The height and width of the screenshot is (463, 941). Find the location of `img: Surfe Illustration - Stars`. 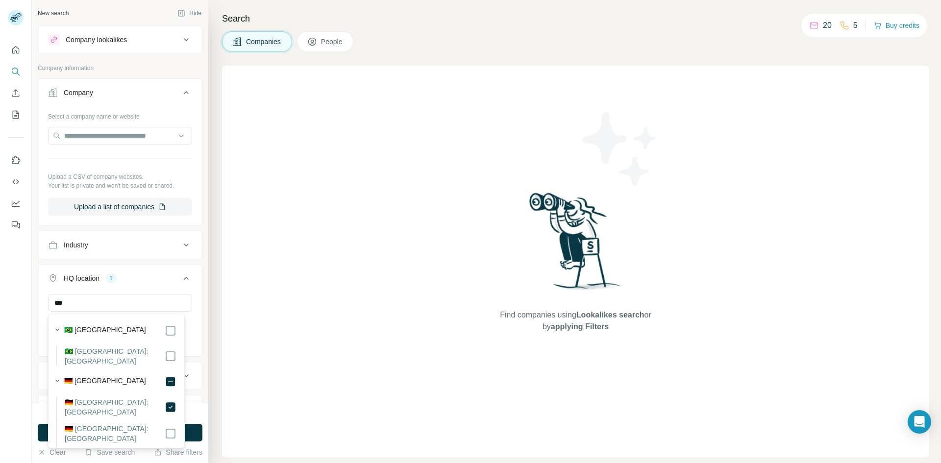

img: Surfe Illustration - Stars is located at coordinates (620, 149).